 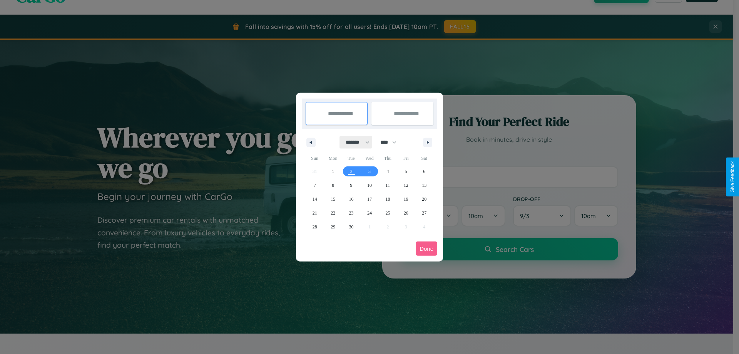 I want to click on button: 19, so click(x=406, y=199).